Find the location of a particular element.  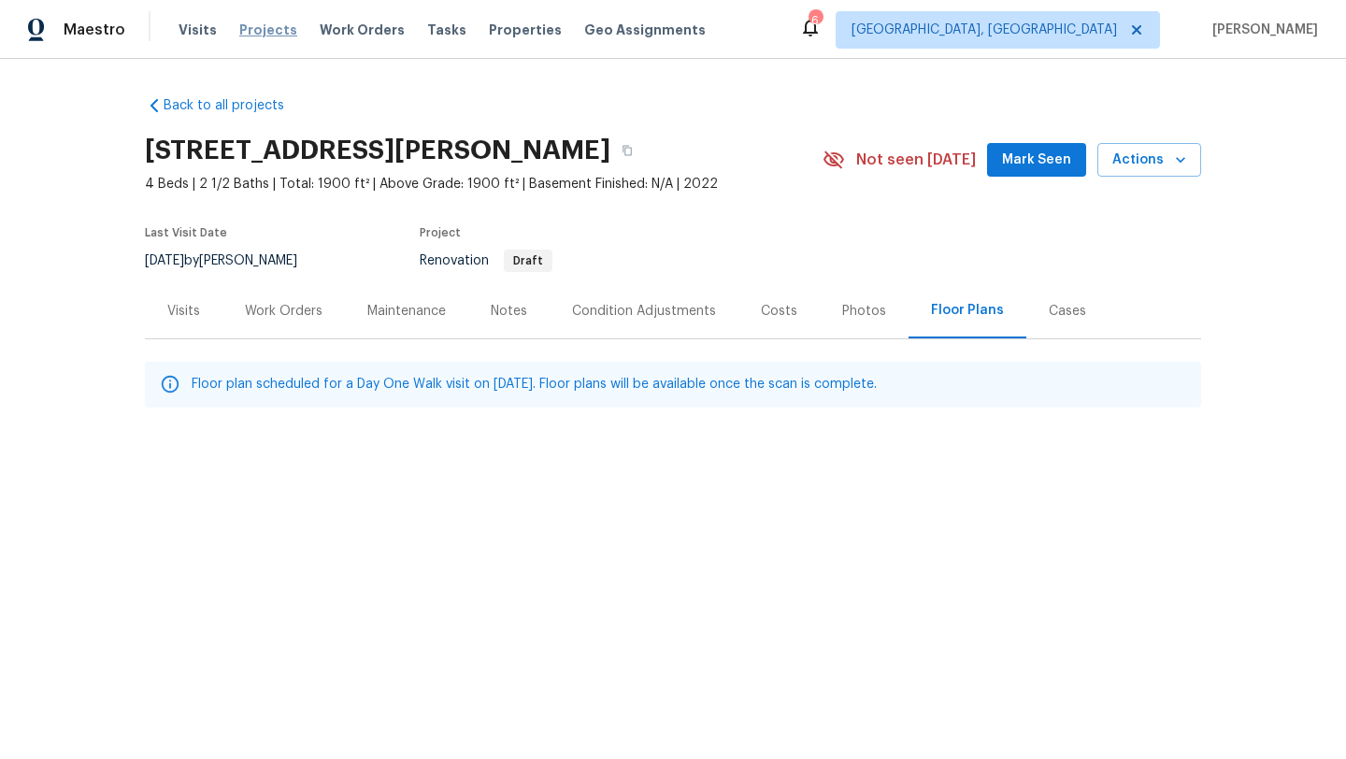

button: Mark Seen is located at coordinates (1037, 160).